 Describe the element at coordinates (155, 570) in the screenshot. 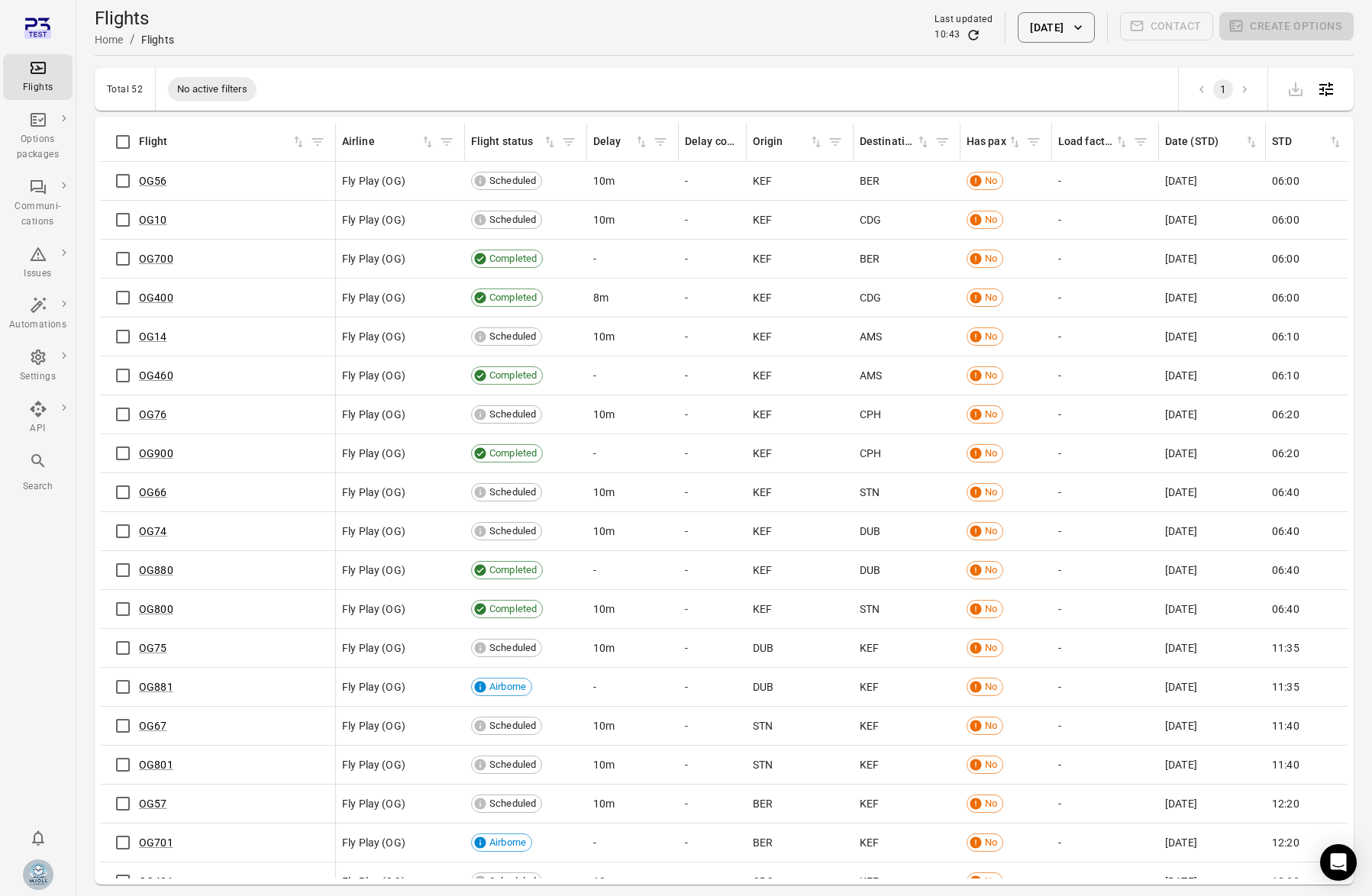

I see `a: OG880` at that location.